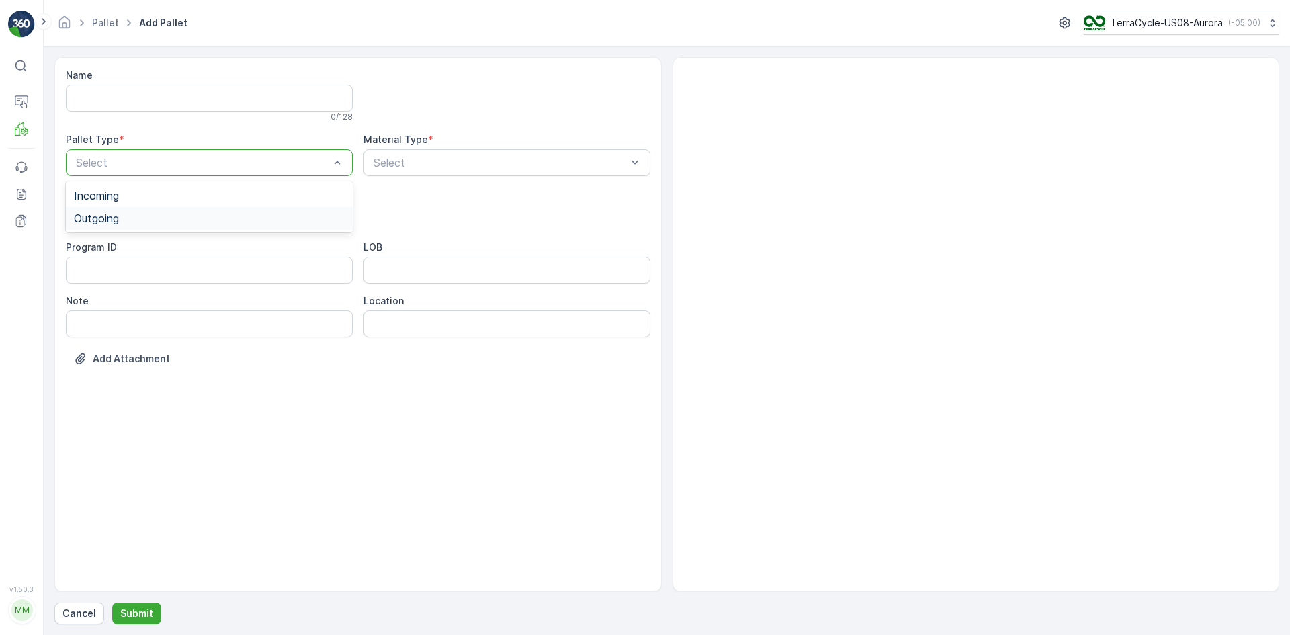 This screenshot has width=1290, height=635. What do you see at coordinates (396, 139) in the screenshot?
I see `label: Material Type` at bounding box center [396, 139].